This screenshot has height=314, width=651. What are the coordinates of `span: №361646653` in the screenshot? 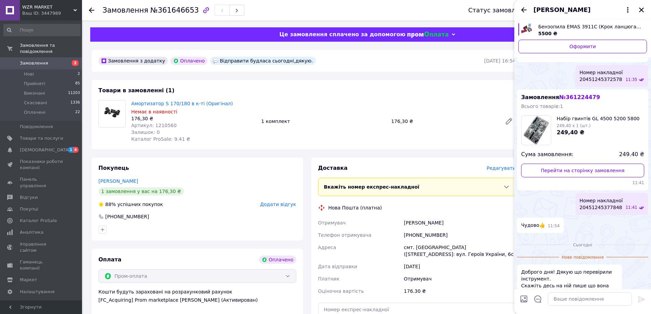 It's located at (175, 10).